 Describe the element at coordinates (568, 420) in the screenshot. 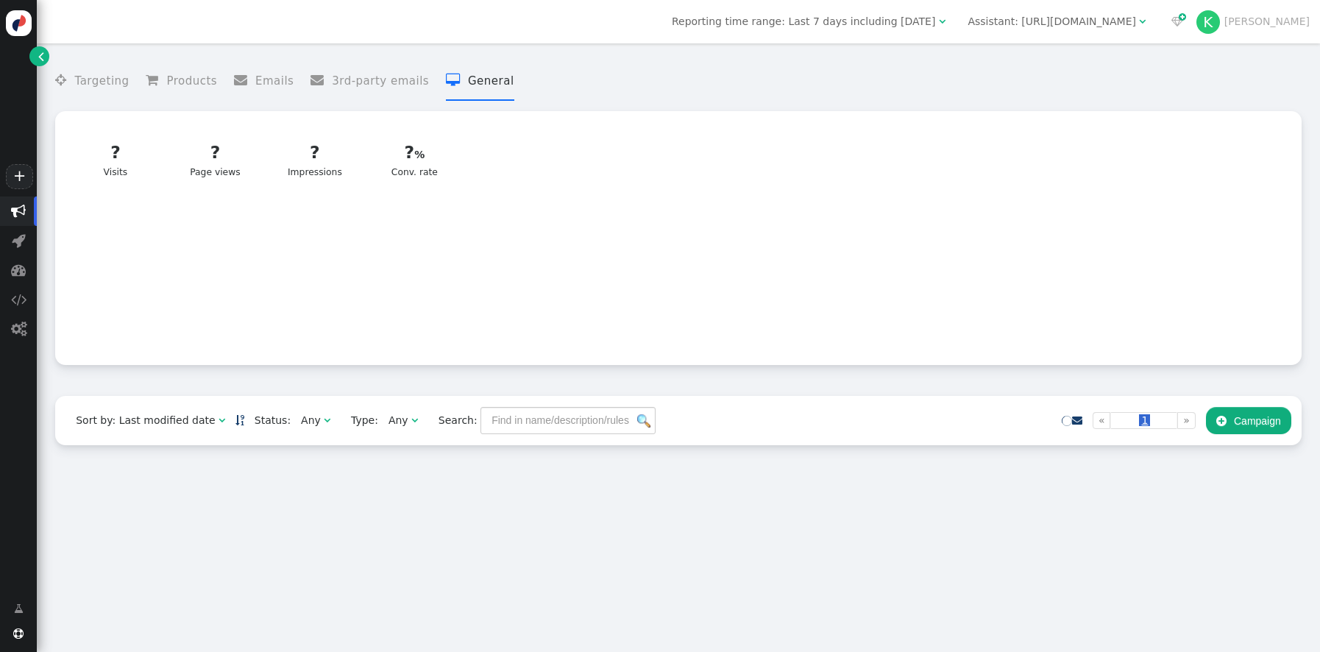

I see `input: Find in name/description/rules` at that location.